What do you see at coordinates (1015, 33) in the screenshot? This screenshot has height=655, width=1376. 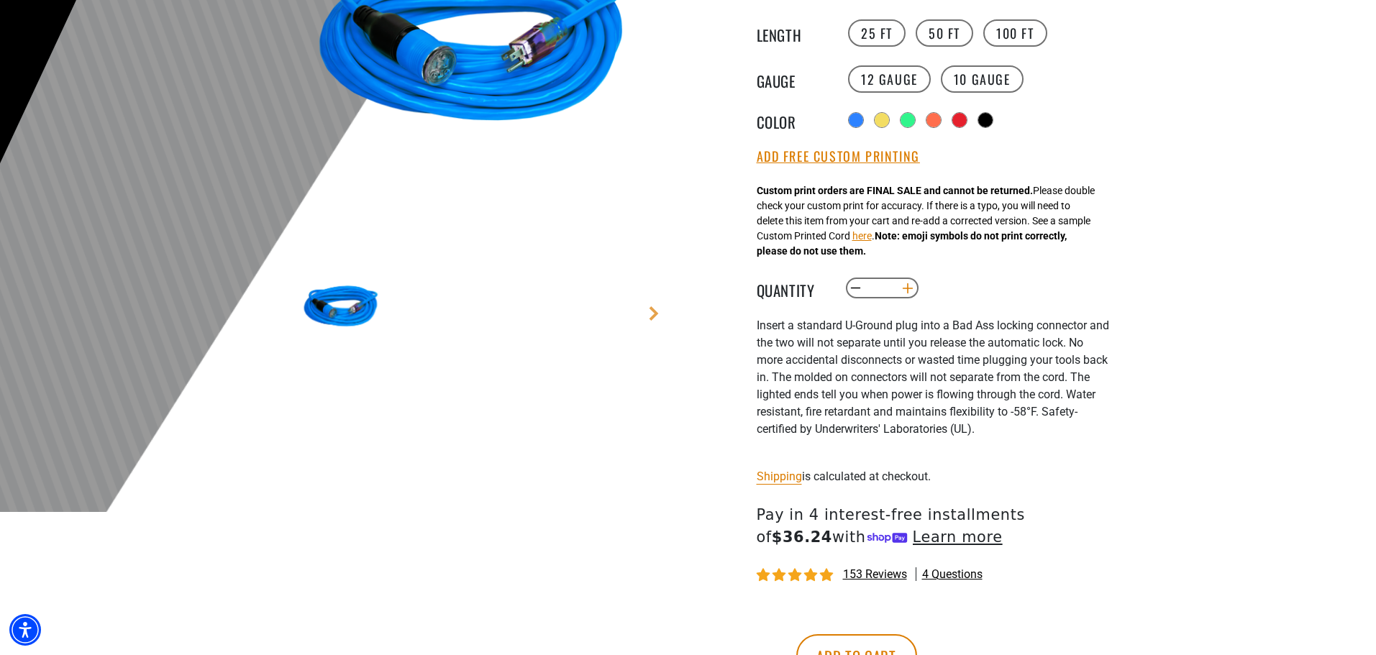 I see `label: 100 FT` at bounding box center [1015, 33].